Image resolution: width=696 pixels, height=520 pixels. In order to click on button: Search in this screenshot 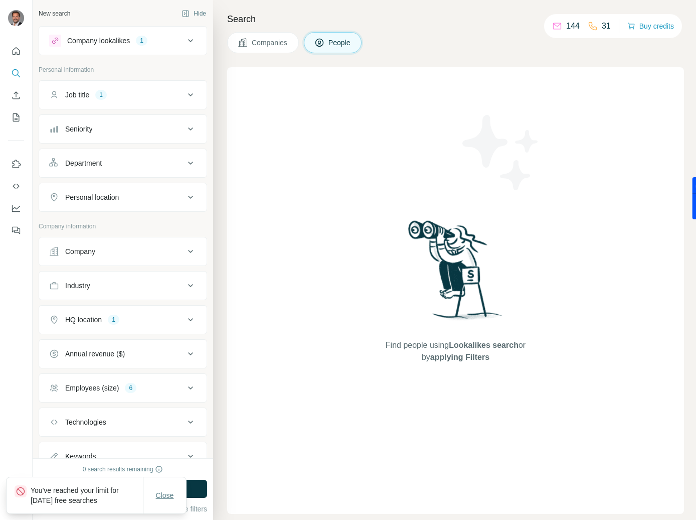, I will do `click(16, 73)`.